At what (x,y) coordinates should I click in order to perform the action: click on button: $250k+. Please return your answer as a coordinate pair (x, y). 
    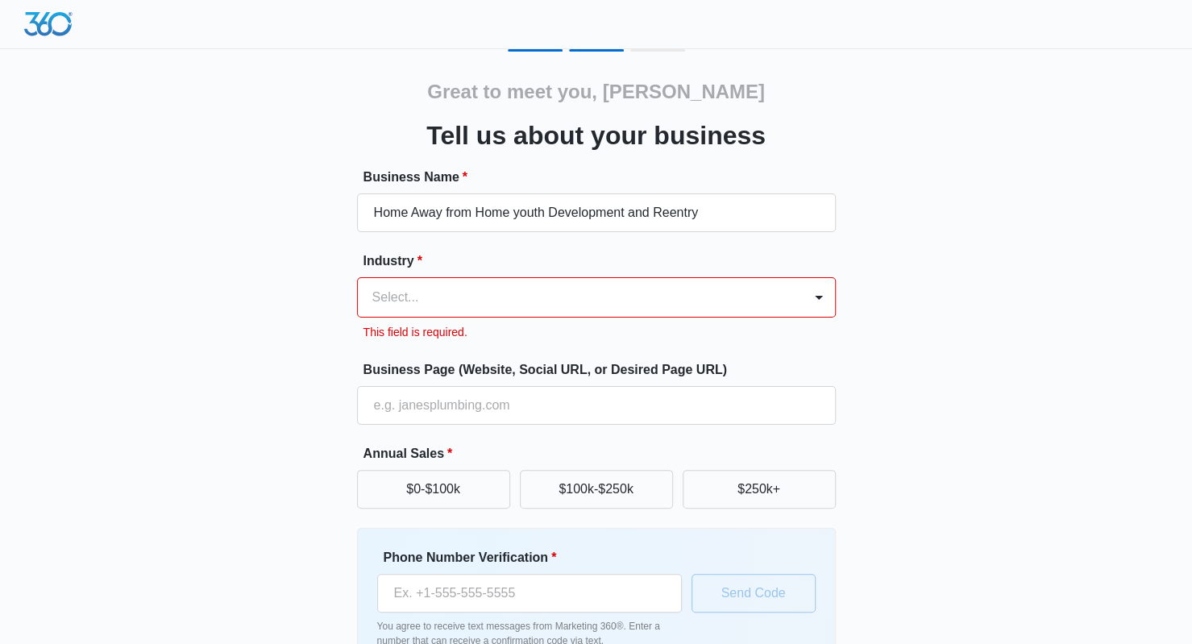
    Looking at the image, I should click on (759, 489).